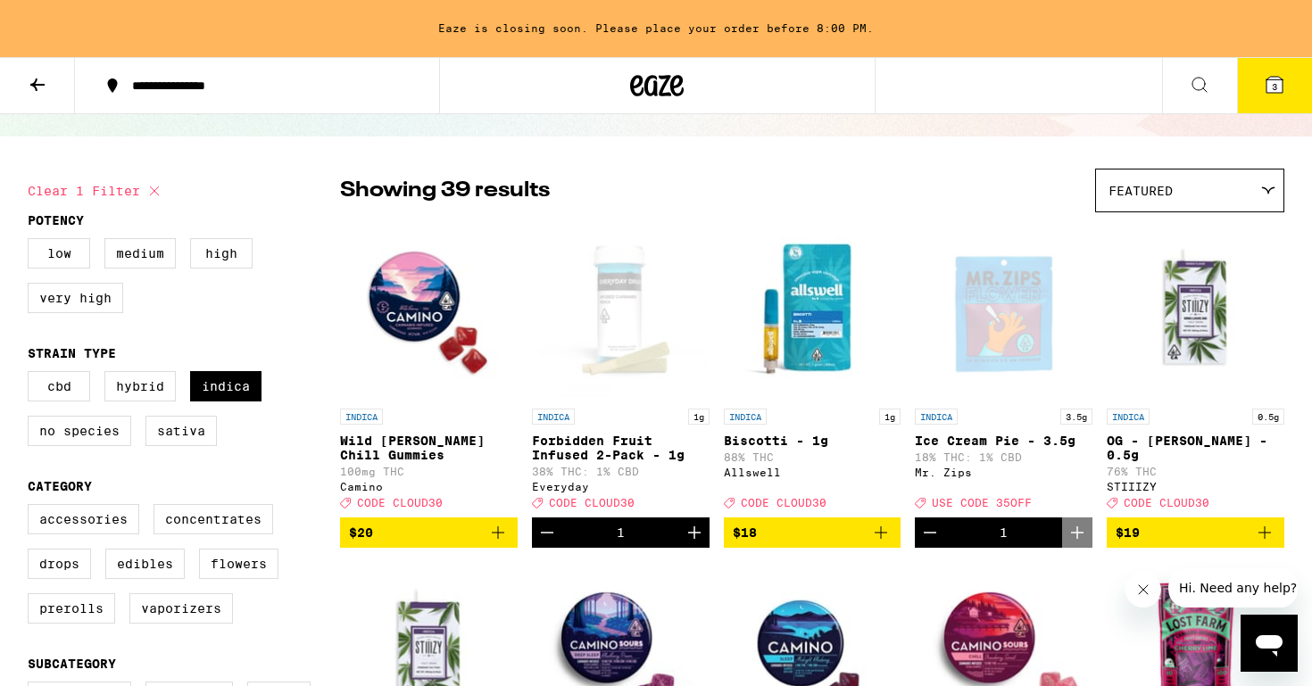 This screenshot has width=1312, height=686. I want to click on label: Accessories, so click(83, 519).